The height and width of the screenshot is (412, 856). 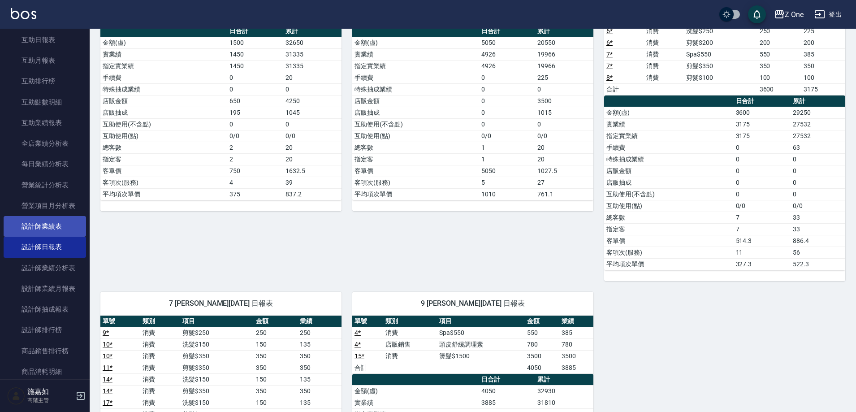 What do you see at coordinates (818, 241) in the screenshot?
I see `td: 886.4` at bounding box center [818, 241].